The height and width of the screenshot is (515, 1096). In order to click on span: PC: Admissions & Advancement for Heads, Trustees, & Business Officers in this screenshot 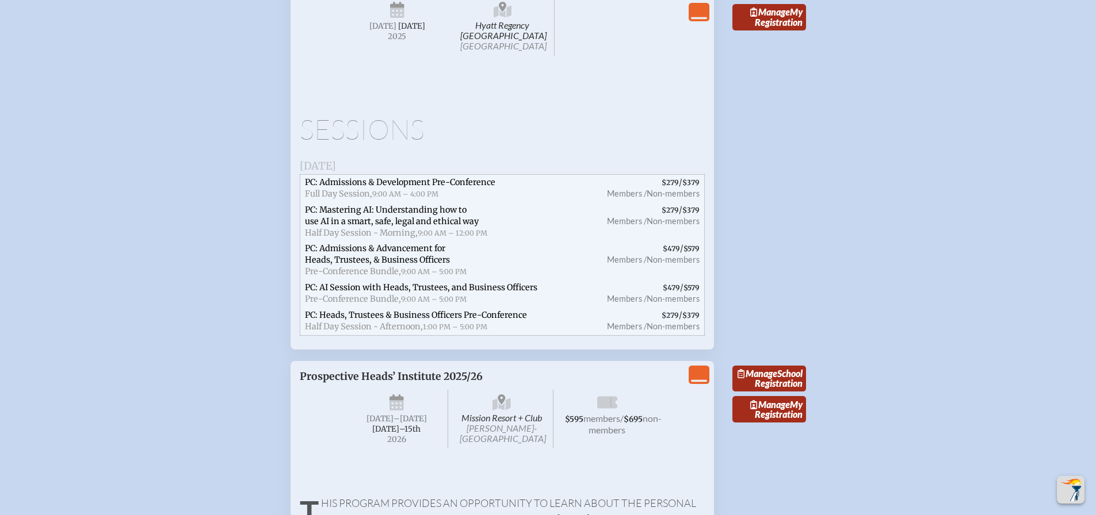, I will do `click(377, 254)`.